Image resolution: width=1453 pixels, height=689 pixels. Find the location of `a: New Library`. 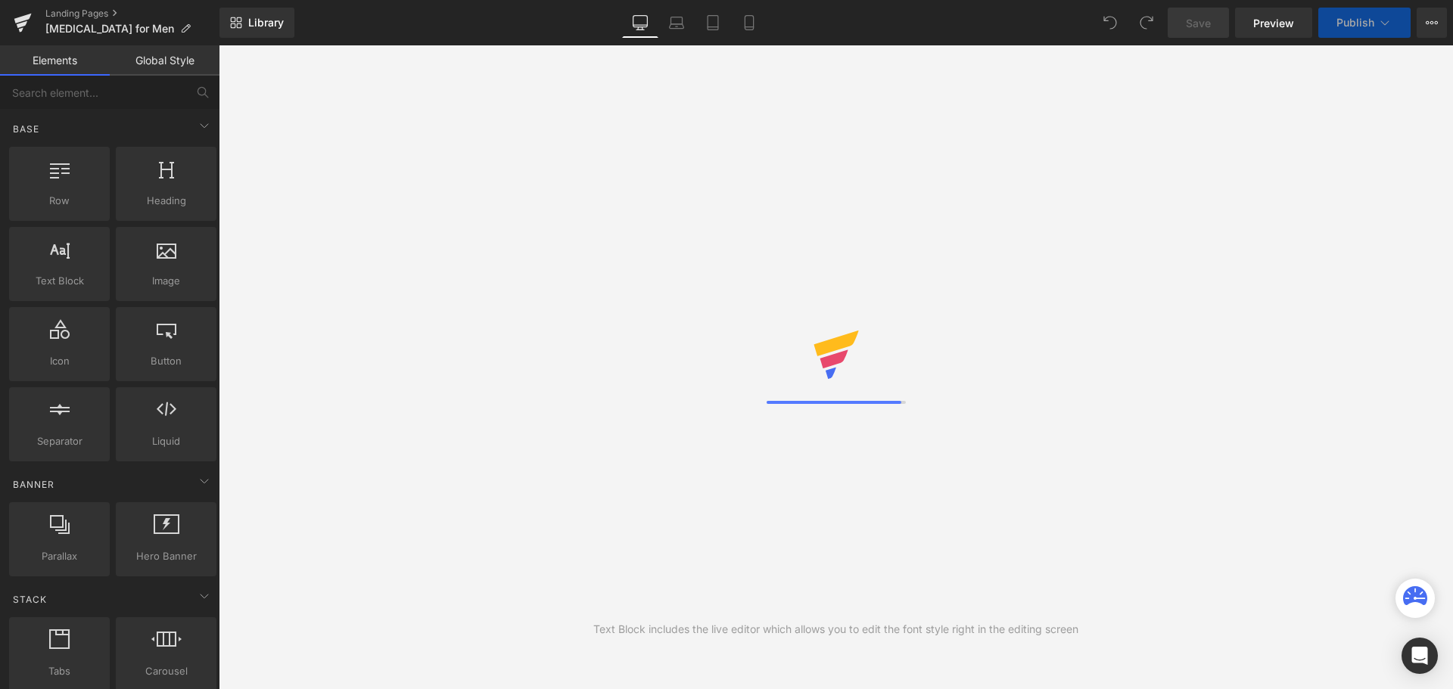

a: New Library is located at coordinates (257, 23).